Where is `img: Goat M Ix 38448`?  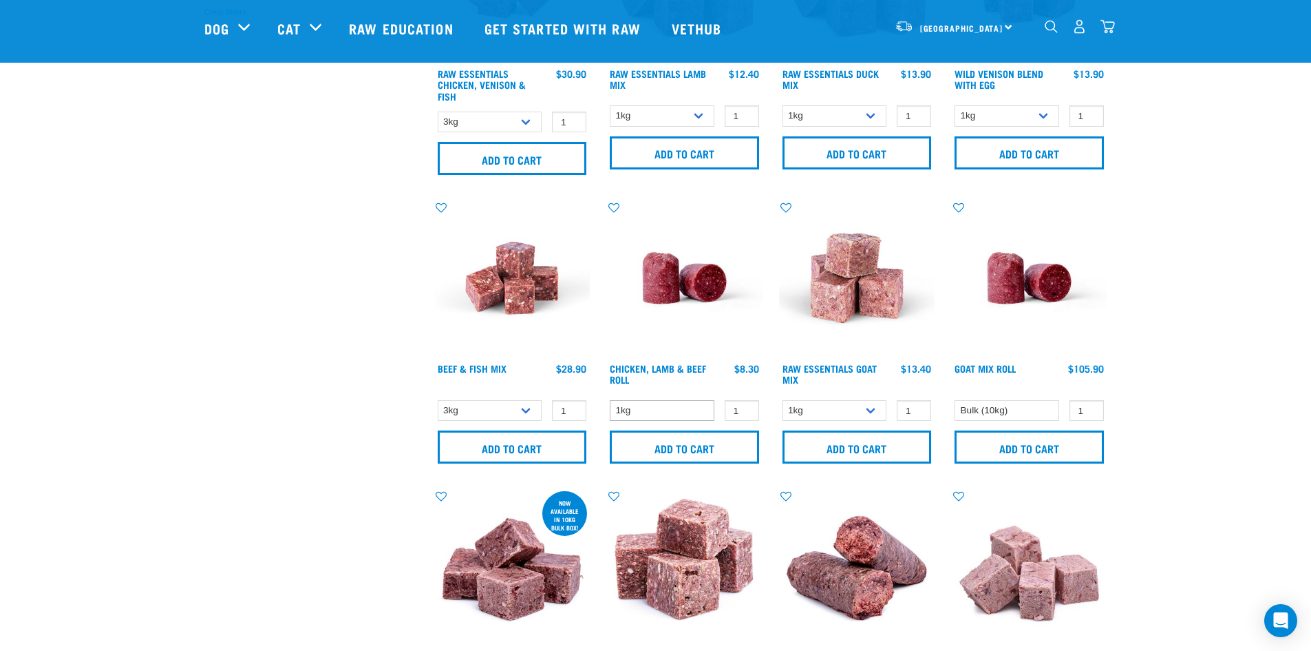 img: Goat M Ix 38448 is located at coordinates (857, 277).